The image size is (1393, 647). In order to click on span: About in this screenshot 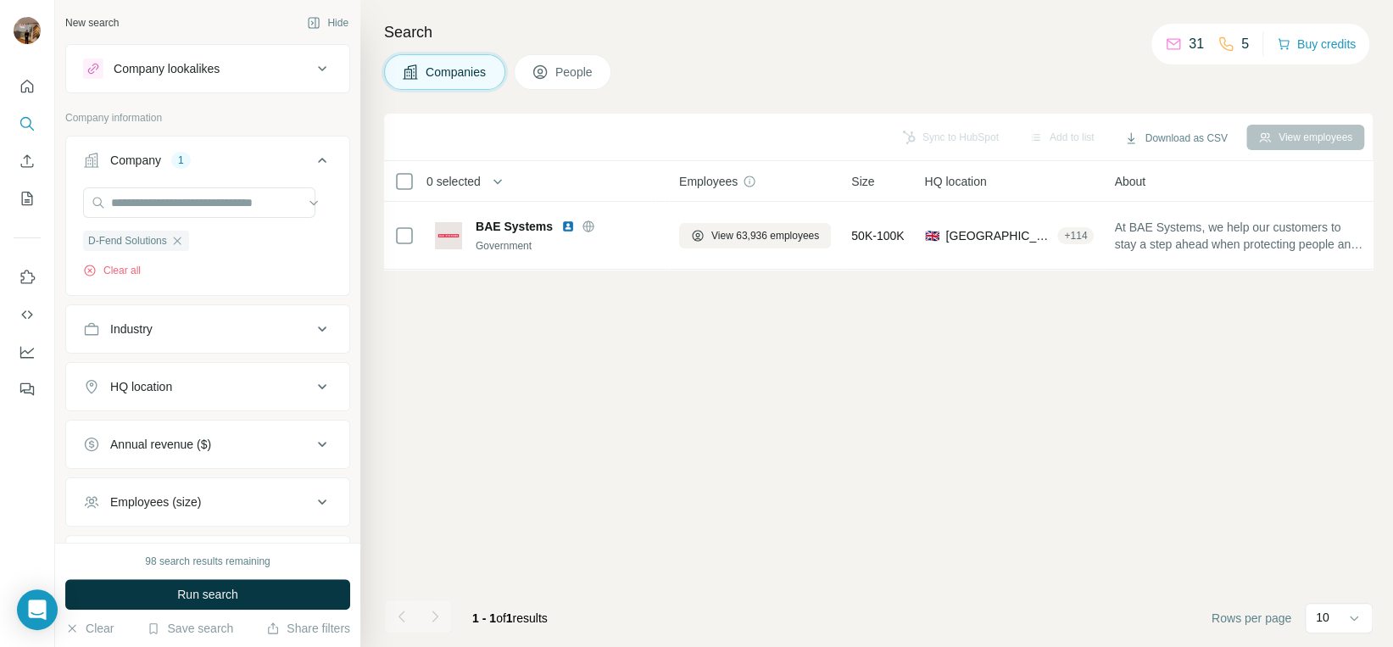, I will do `click(1129, 181)`.